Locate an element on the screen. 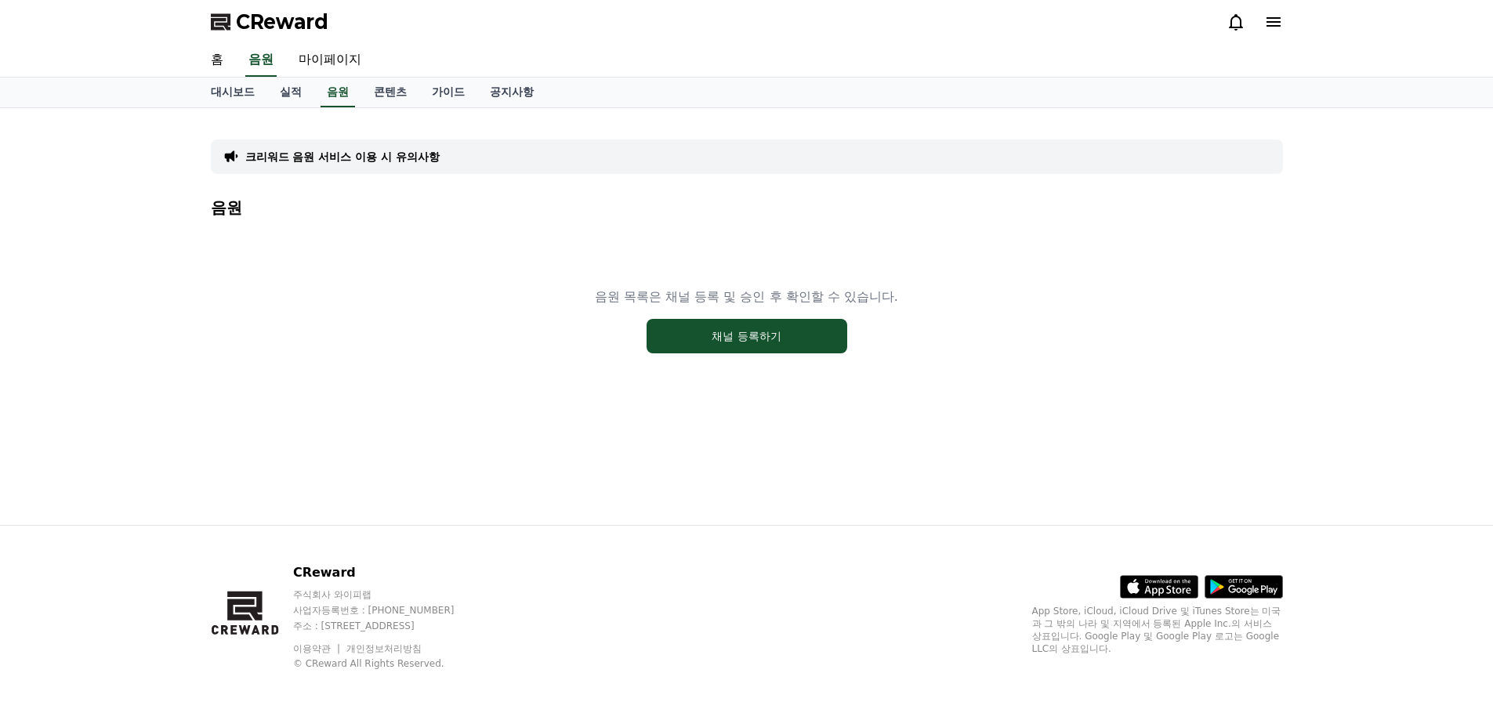 The height and width of the screenshot is (720, 1493). a: 가이드 is located at coordinates (448, 93).